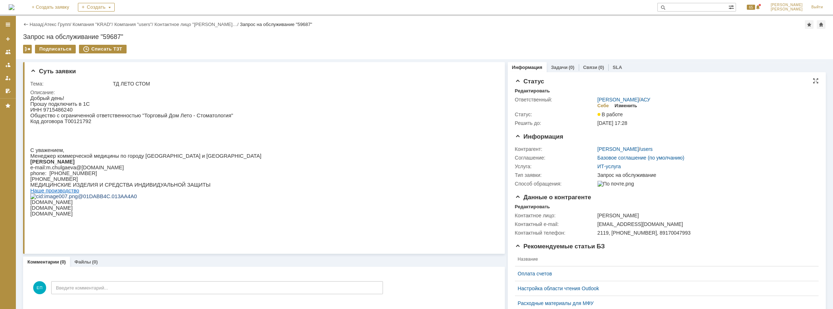  Describe the element at coordinates (83, 261) in the screenshot. I see `a: Файлы` at that location.